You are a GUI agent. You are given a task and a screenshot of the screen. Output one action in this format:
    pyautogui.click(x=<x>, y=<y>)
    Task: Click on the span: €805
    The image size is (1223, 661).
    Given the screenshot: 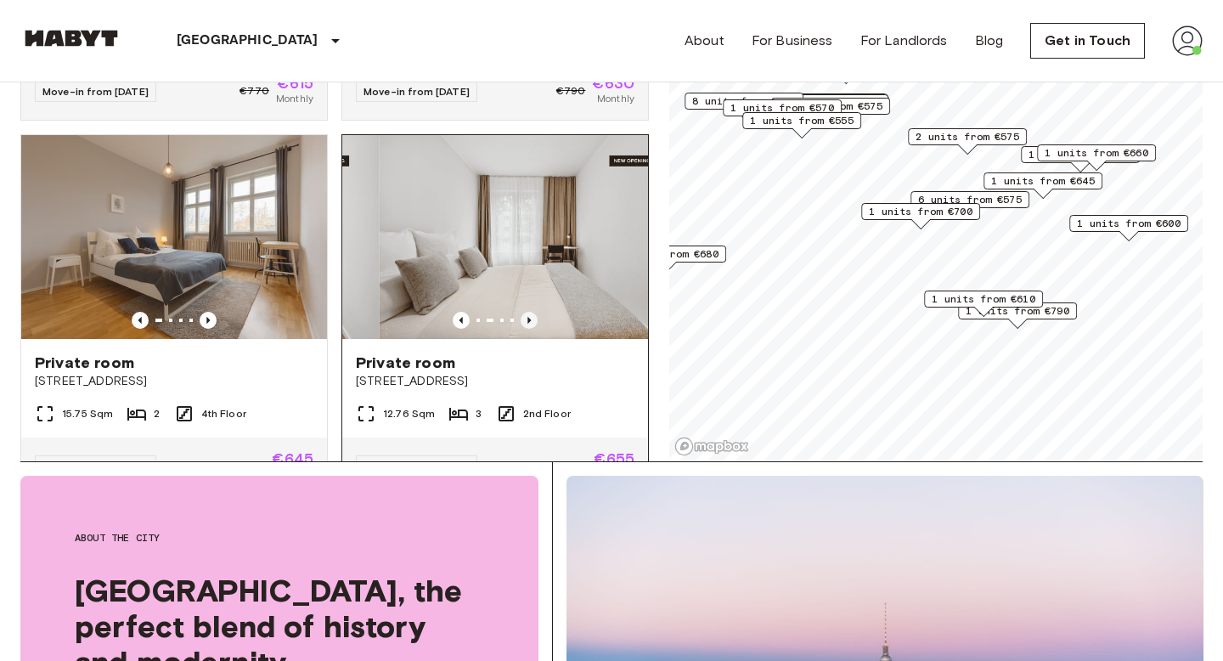 What is the action you would take?
    pyautogui.click(x=251, y=466)
    